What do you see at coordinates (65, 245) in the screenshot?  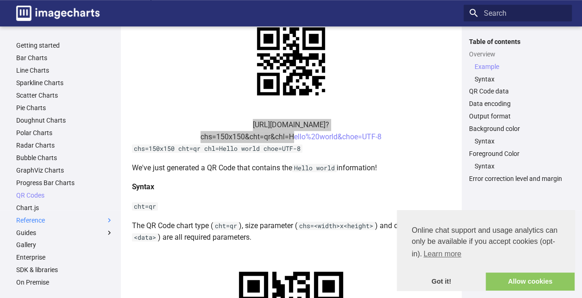 I see `a: Gallery` at bounding box center [65, 245].